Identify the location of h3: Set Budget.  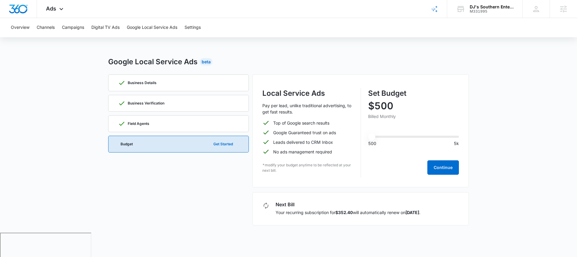
(413, 93).